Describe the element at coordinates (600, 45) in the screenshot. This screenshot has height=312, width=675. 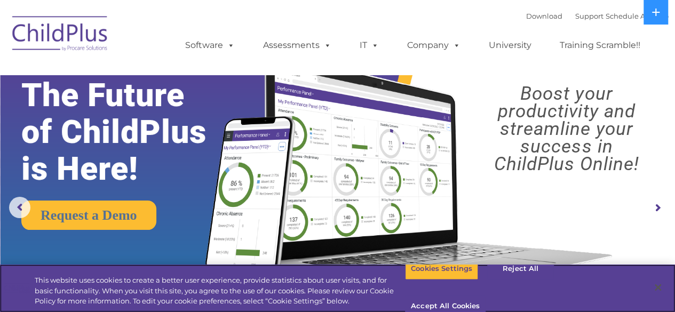
I see `a: Training Scramble!!` at that location.